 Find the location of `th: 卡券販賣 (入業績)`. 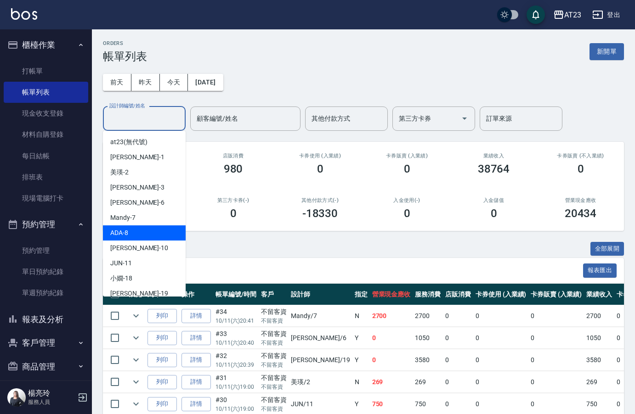

th: 卡券販賣 (入業績) is located at coordinates (556, 295).